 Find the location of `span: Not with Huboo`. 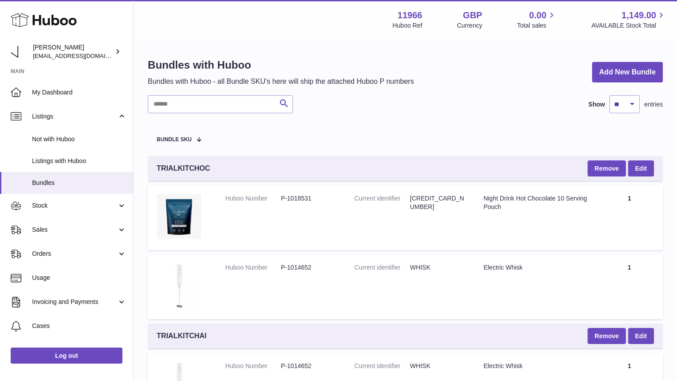

span: Not with Huboo is located at coordinates (79, 139).